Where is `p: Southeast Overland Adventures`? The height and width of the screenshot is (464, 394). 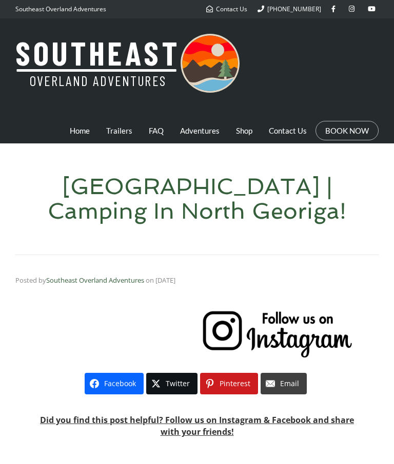
p: Southeast Overland Adventures is located at coordinates (60, 9).